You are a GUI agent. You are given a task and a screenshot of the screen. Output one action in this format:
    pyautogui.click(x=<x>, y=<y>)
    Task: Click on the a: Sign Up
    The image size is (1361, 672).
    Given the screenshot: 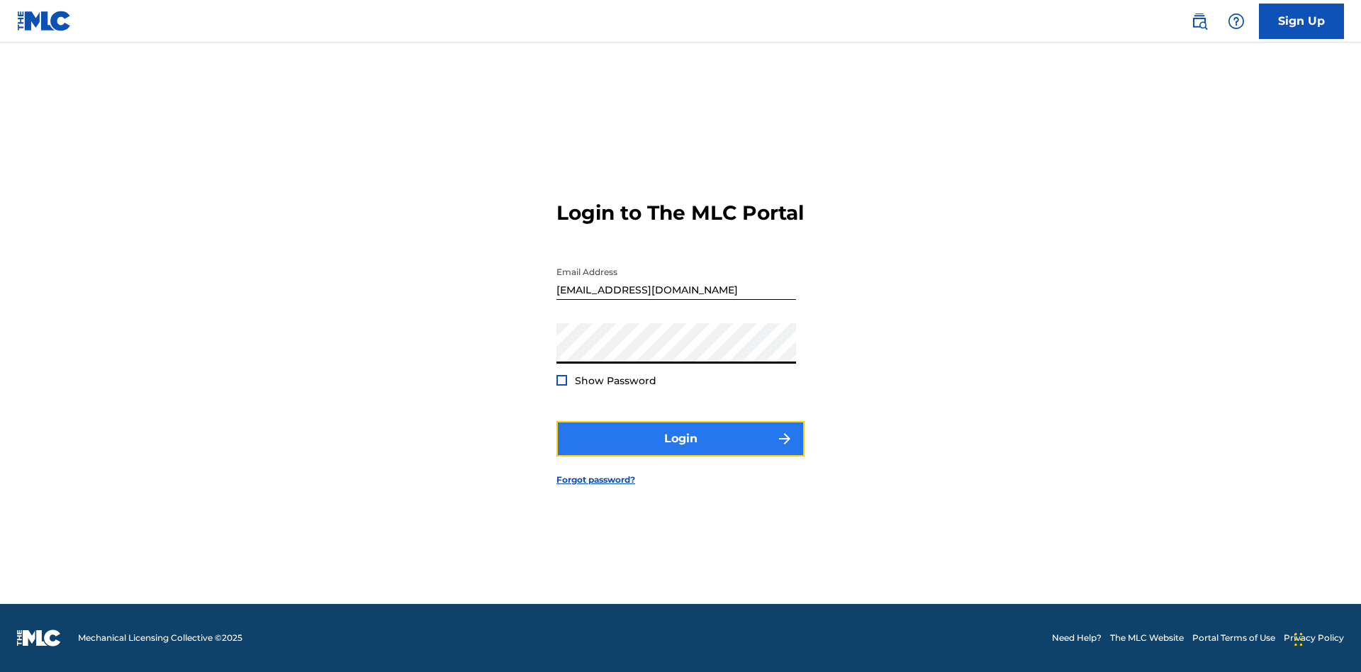 What is the action you would take?
    pyautogui.click(x=1301, y=21)
    